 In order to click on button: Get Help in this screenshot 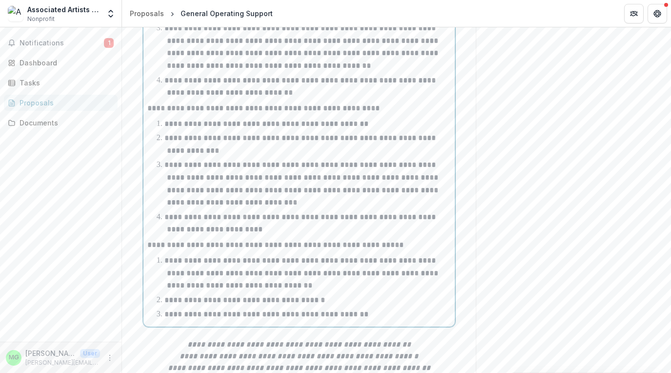, I will do `click(657, 14)`.